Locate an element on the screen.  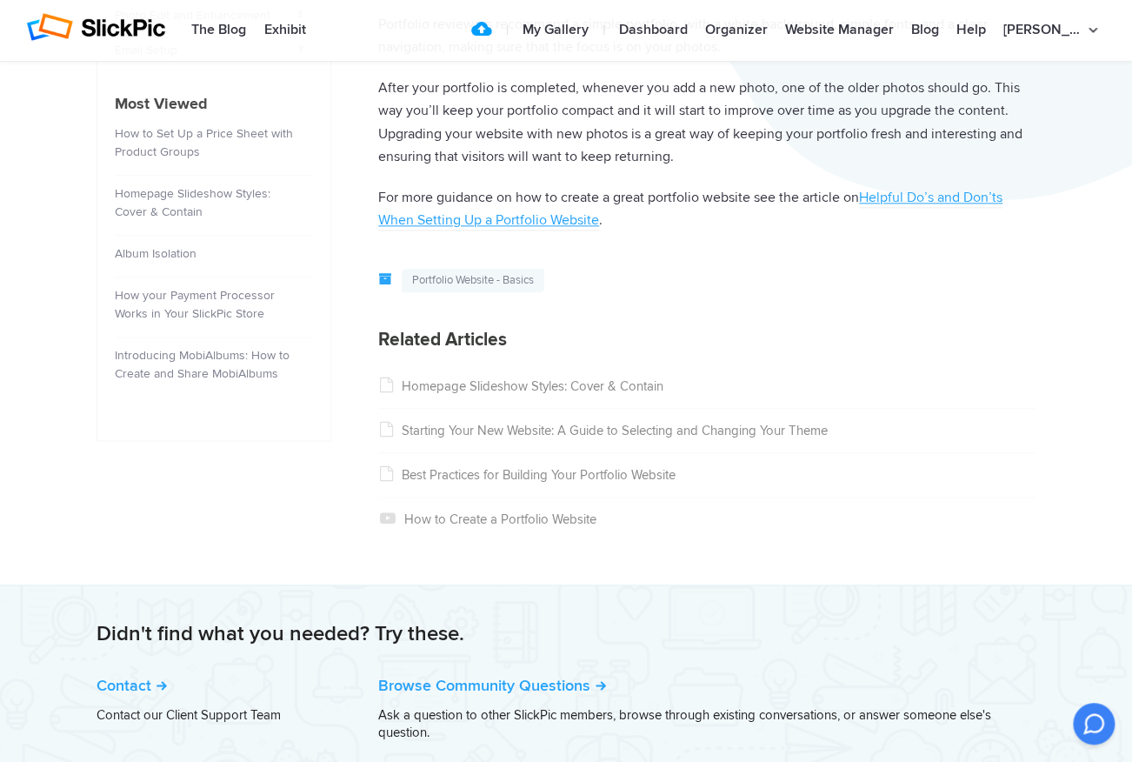
a: How to Create a Portfolio Website is located at coordinates (487, 519).